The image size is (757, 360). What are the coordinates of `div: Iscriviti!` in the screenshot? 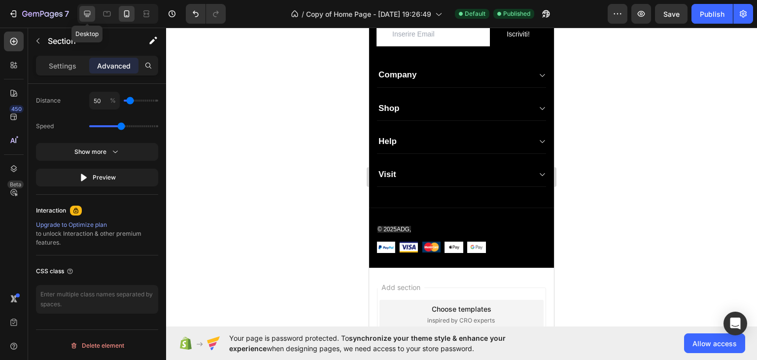 It's located at (149, 6).